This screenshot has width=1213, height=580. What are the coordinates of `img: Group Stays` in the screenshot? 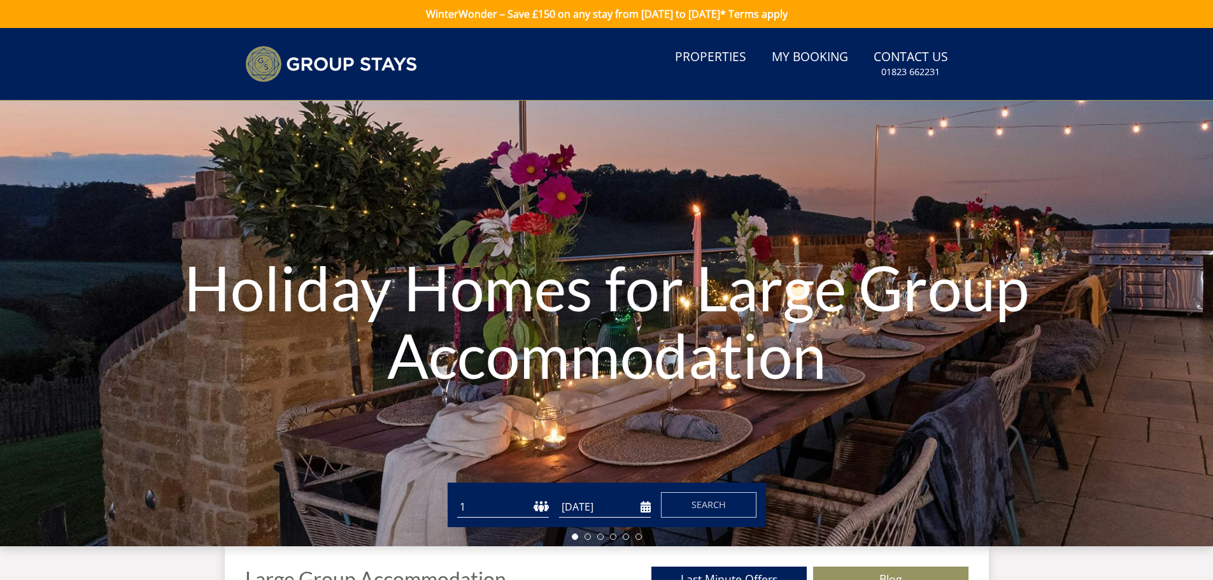 It's located at (331, 64).